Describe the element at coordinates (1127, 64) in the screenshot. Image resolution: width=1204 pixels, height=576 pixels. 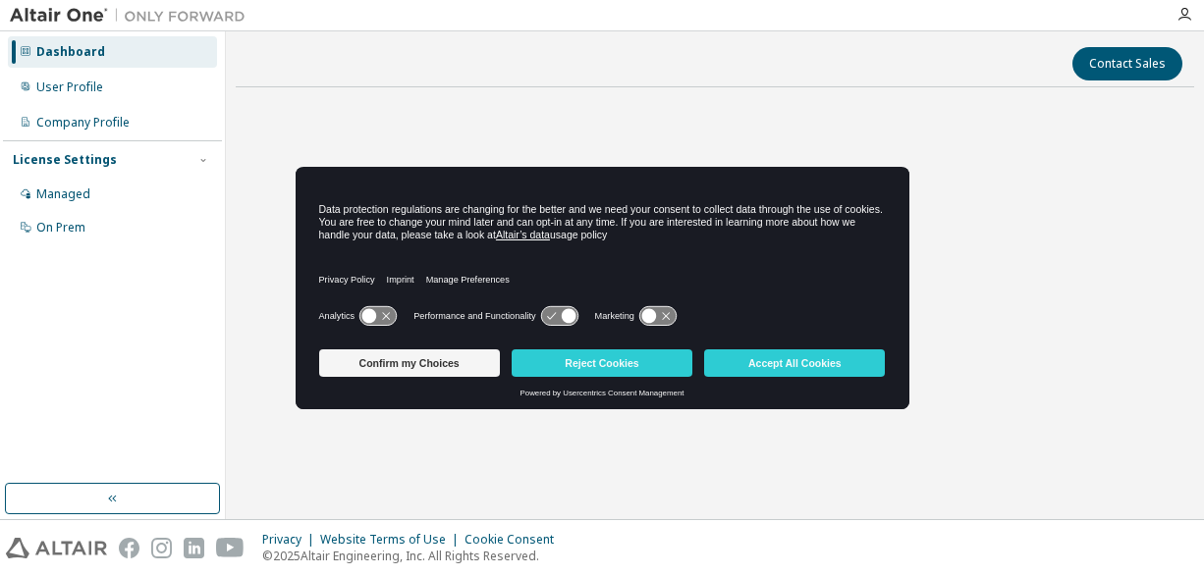
I see `button: Contact Sales` at that location.